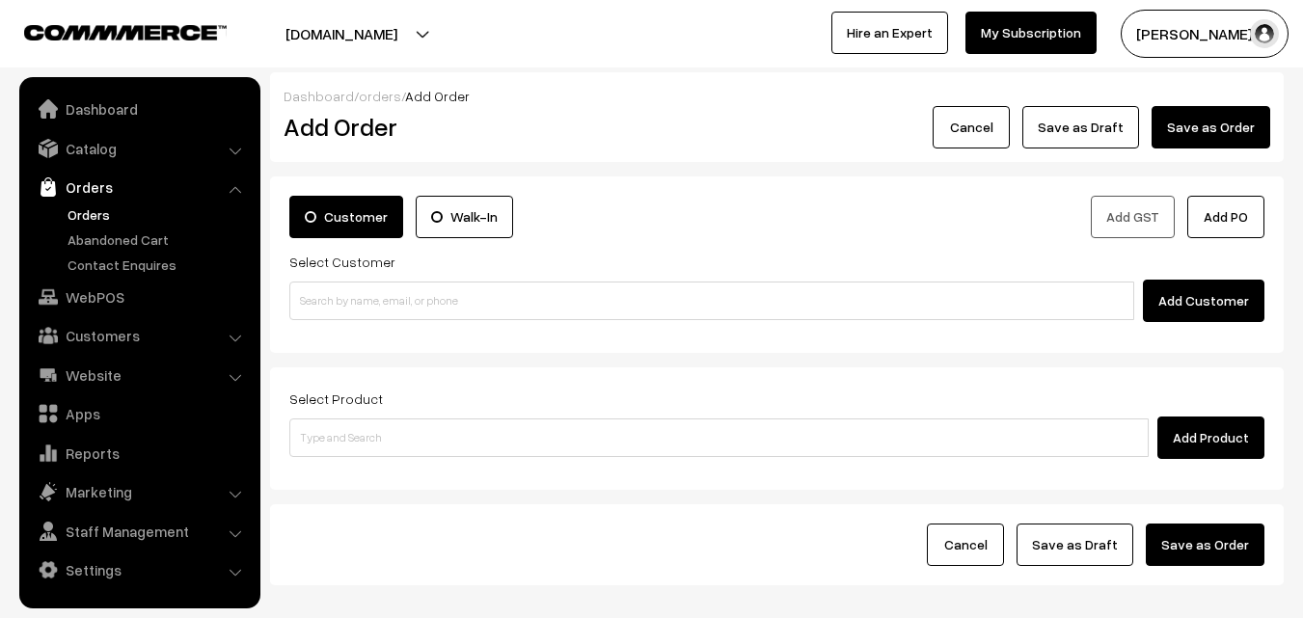 This screenshot has width=1303, height=618. I want to click on button: Add Customer, so click(1204, 301).